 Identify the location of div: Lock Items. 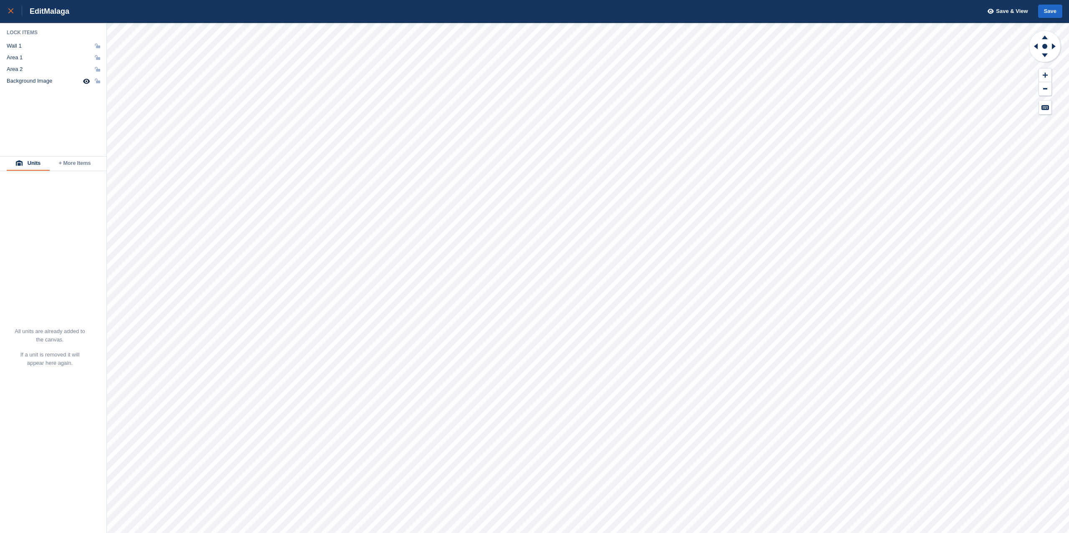
(53, 33).